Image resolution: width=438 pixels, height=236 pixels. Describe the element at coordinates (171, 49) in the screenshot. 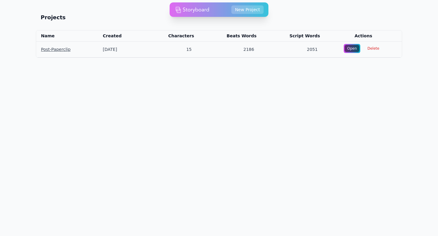

I see `td: 15` at that location.